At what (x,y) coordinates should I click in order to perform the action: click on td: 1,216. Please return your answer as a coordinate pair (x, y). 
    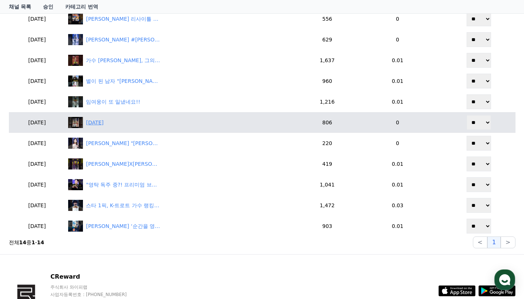
    Looking at the image, I should click on (327, 102).